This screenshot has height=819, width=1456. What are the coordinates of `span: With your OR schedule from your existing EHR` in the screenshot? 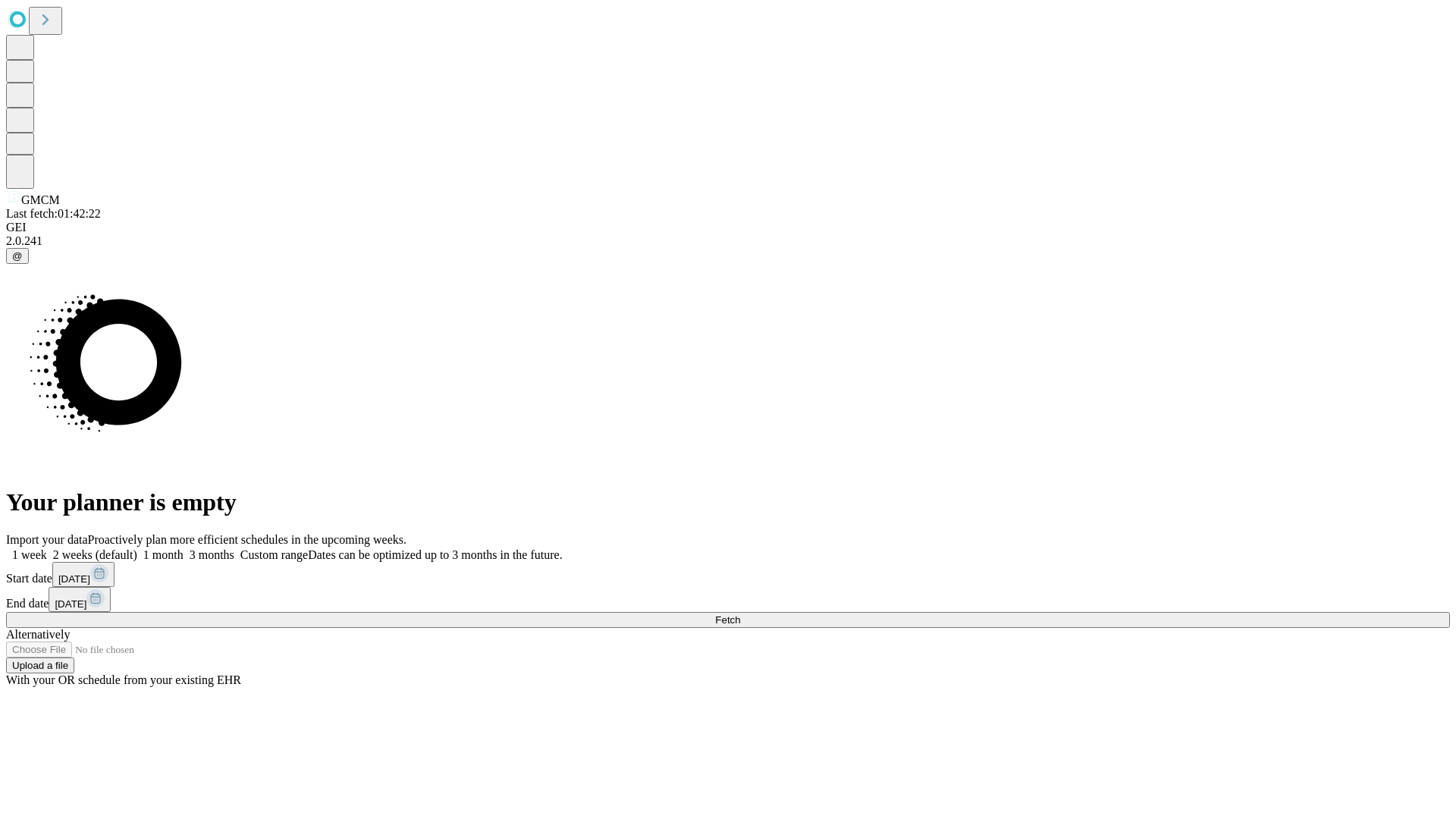 It's located at (124, 679).